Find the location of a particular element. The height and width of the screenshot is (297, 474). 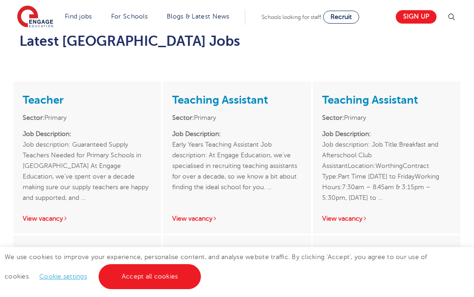

span: Recruit is located at coordinates (341, 17).